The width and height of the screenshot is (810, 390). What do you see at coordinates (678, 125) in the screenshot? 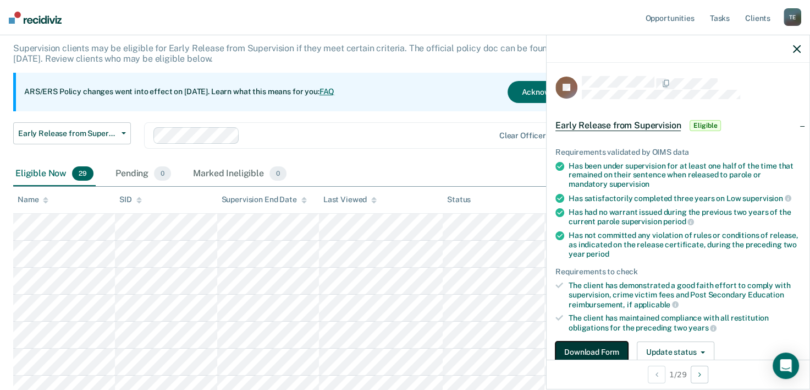
I see `div: Early Release from SupervisionEligible` at bounding box center [678, 125].